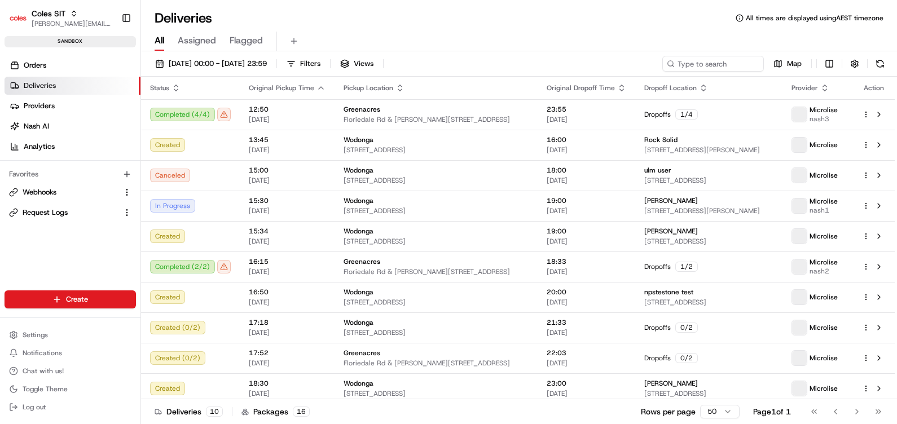  I want to click on span: Views, so click(363, 64).